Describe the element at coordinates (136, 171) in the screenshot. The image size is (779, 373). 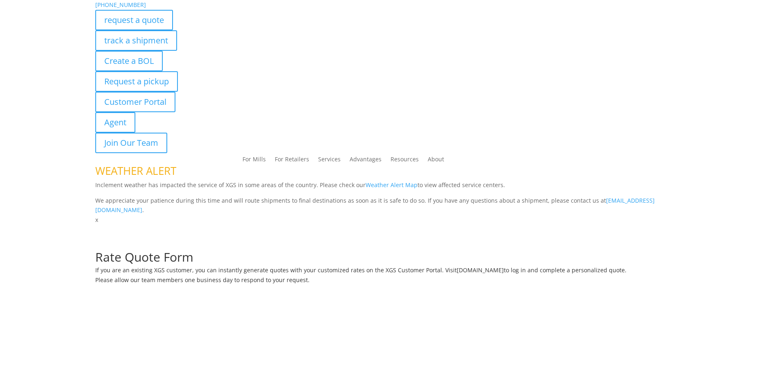
I see `span: WEATHER ALERT` at that location.